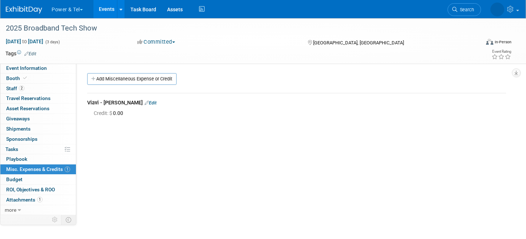  What do you see at coordinates (38, 98) in the screenshot?
I see `a: Travel Reservations` at bounding box center [38, 98].